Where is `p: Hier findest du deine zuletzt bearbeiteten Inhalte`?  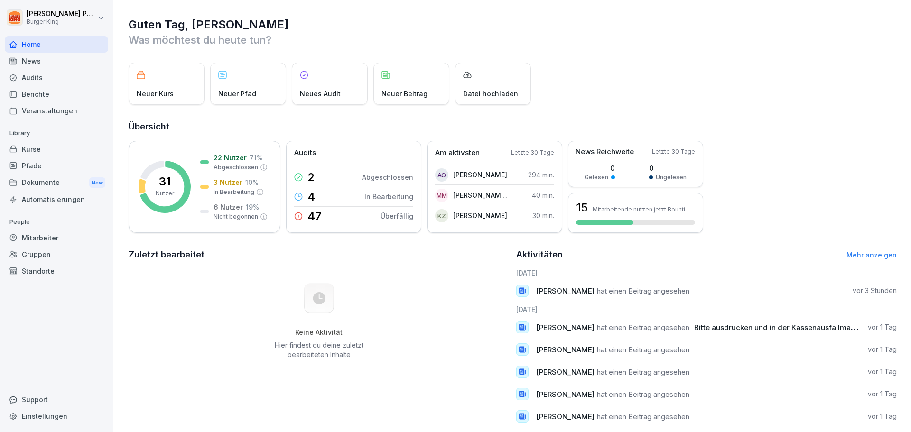
p: Hier findest du deine zuletzt bearbeiteten Inhalte is located at coordinates (319, 350).